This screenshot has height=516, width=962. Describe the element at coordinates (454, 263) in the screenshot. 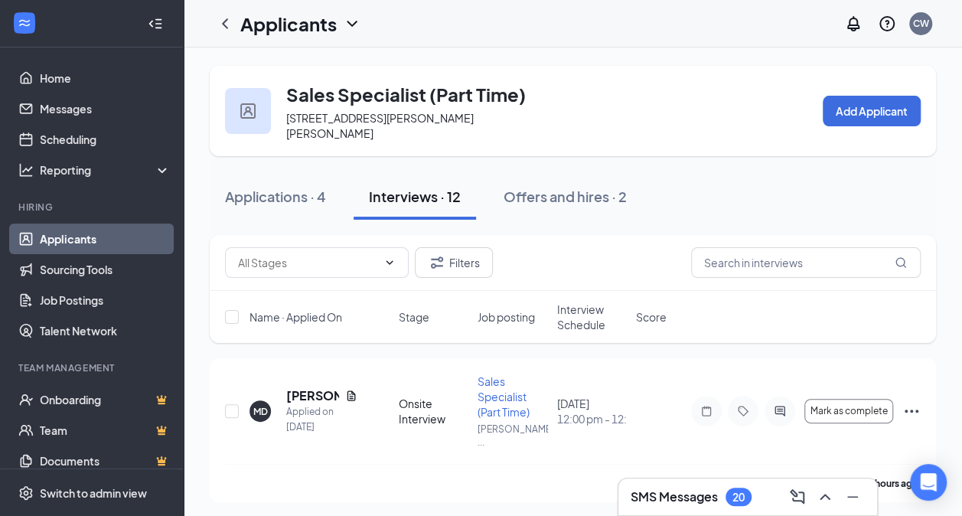

I see `button: Filter Filters` at that location.